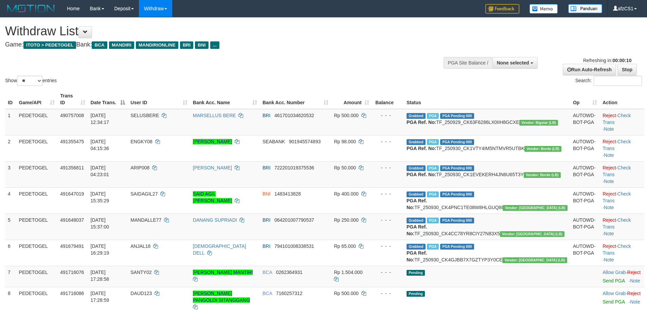  Describe the element at coordinates (294, 220) in the screenshot. I see `span: Copy 064201007790537 to clipboard` at that location.